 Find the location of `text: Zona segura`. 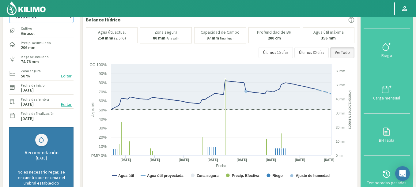

text: Zona segura is located at coordinates (208, 176).